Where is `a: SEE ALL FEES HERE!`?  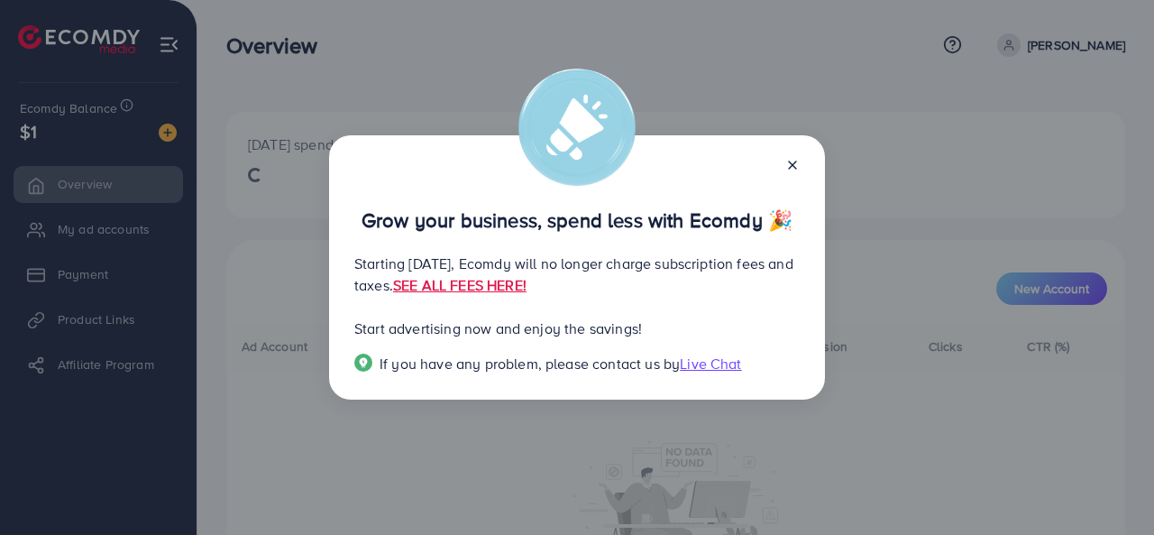
a: SEE ALL FEES HERE! is located at coordinates (460, 285).